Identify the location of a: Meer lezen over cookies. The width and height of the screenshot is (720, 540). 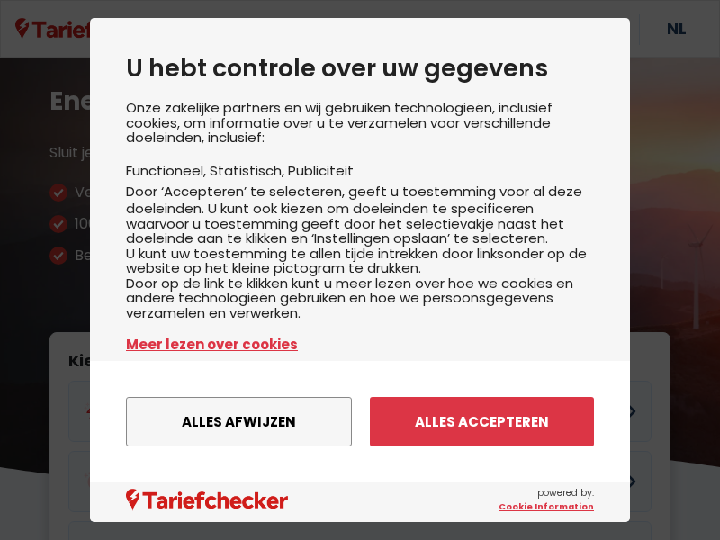
(360, 344).